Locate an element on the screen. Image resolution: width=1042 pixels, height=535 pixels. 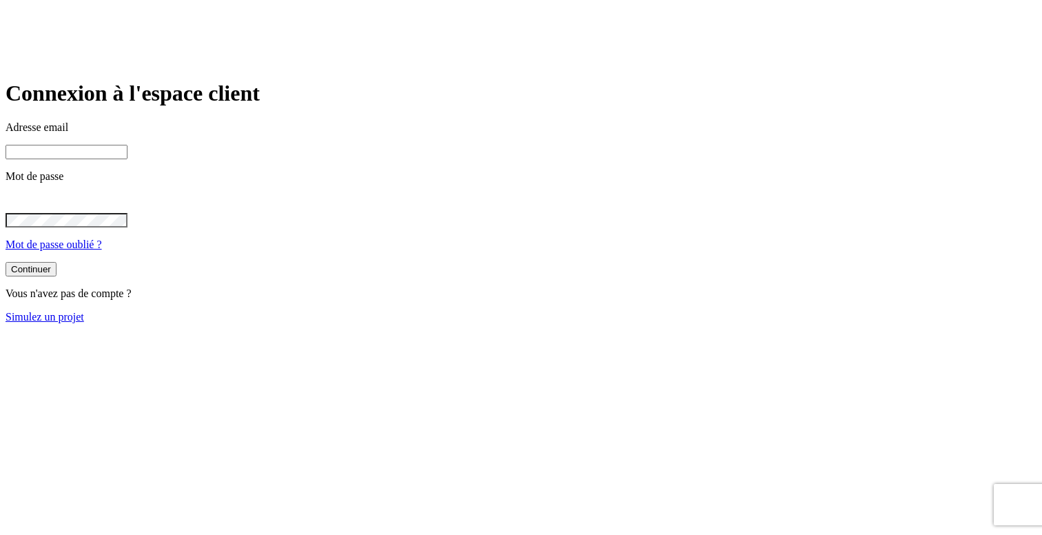
p: Mot de passe is located at coordinates (521, 176).